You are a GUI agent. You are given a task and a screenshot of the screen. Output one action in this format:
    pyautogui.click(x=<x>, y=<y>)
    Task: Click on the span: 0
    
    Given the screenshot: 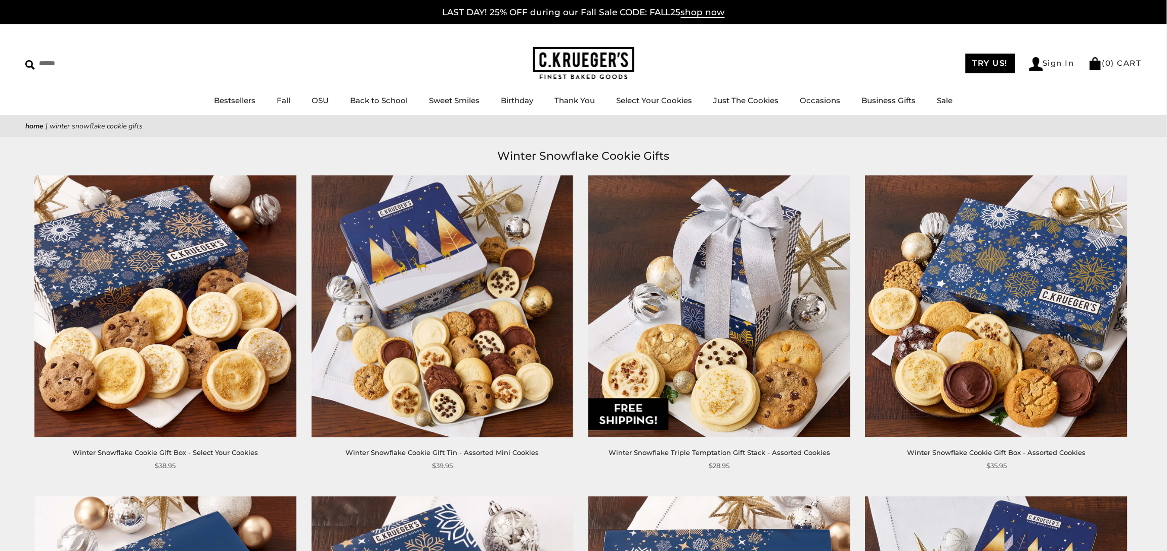 What is the action you would take?
    pyautogui.click(x=1109, y=63)
    